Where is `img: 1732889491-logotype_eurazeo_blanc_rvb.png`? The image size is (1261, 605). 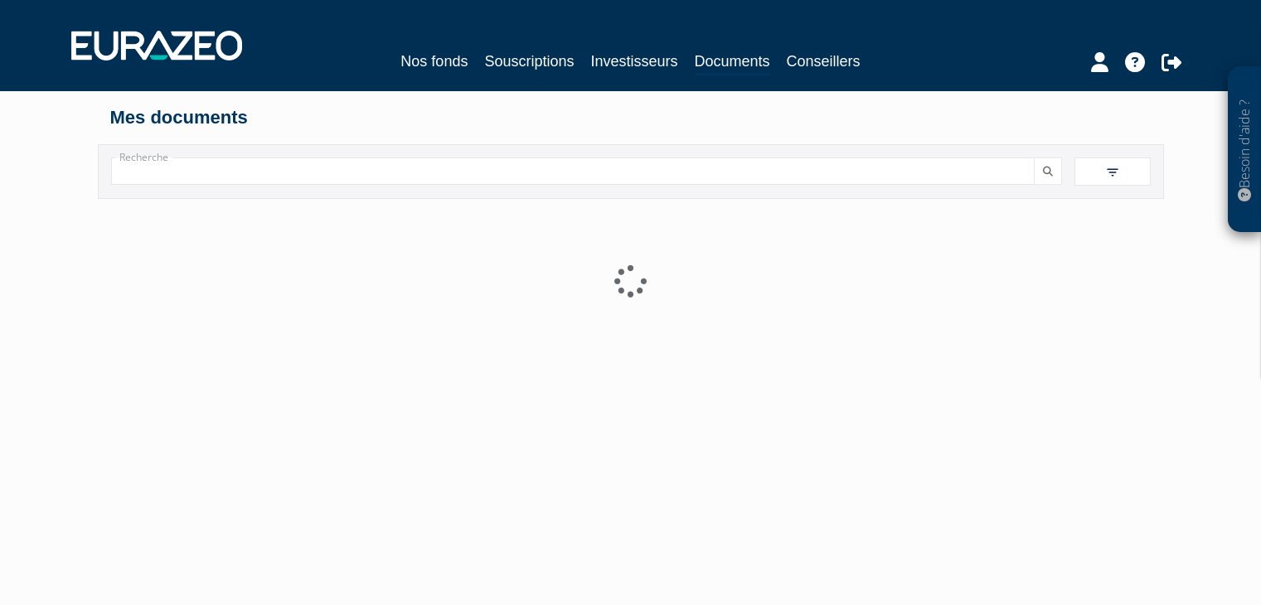 img: 1732889491-logotype_eurazeo_blanc_rvb.png is located at coordinates (157, 46).